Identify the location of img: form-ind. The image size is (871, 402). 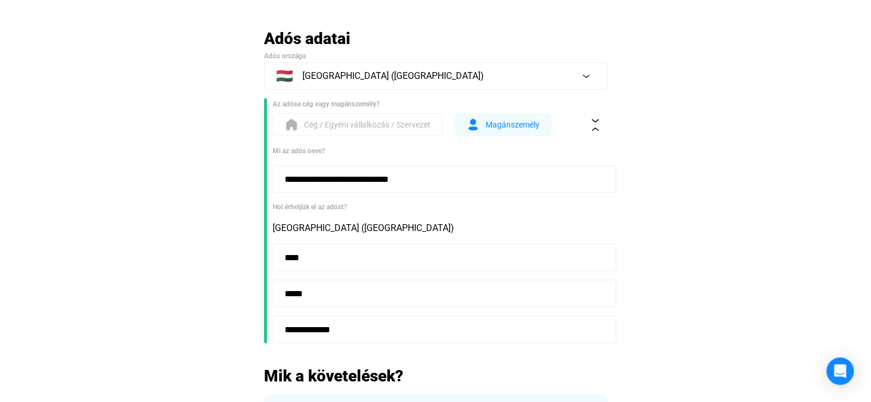
(473, 125).